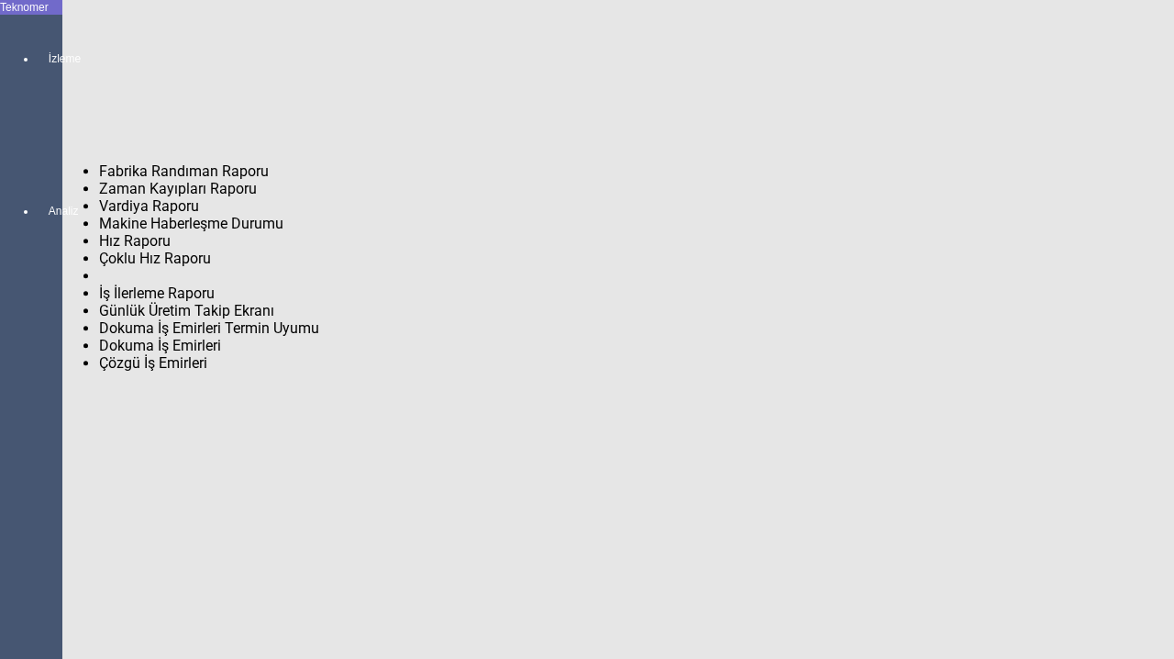 Image resolution: width=1174 pixels, height=659 pixels. I want to click on span: Dokuma İş Emirleri, so click(160, 345).